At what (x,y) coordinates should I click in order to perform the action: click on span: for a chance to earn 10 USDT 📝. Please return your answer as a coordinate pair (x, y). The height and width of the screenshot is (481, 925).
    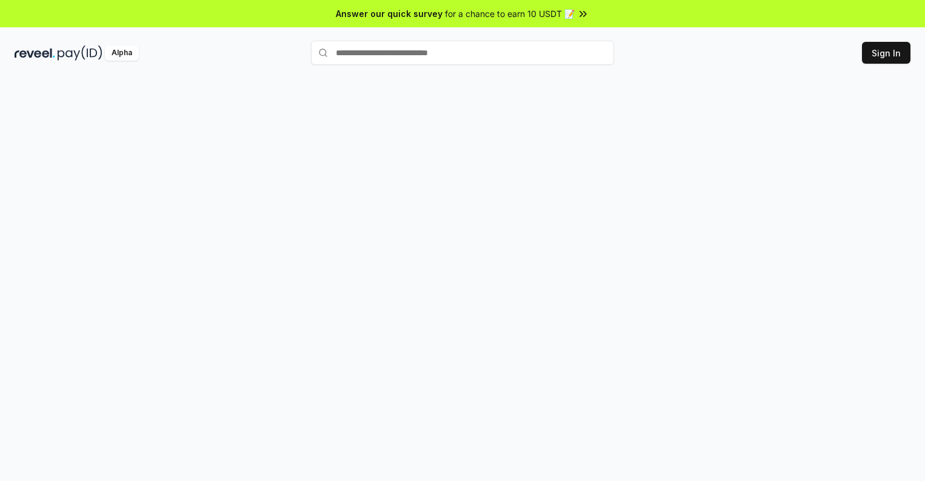
    Looking at the image, I should click on (510, 13).